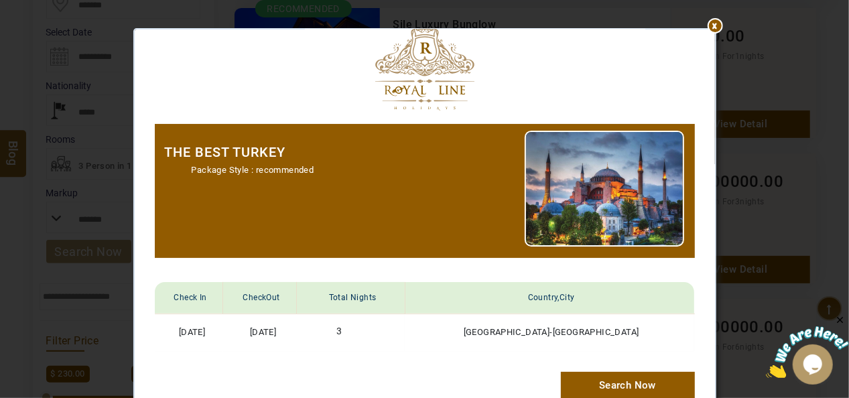 The width and height of the screenshot is (849, 398). What do you see at coordinates (259, 298) in the screenshot?
I see `th: CheckOut` at bounding box center [259, 298].